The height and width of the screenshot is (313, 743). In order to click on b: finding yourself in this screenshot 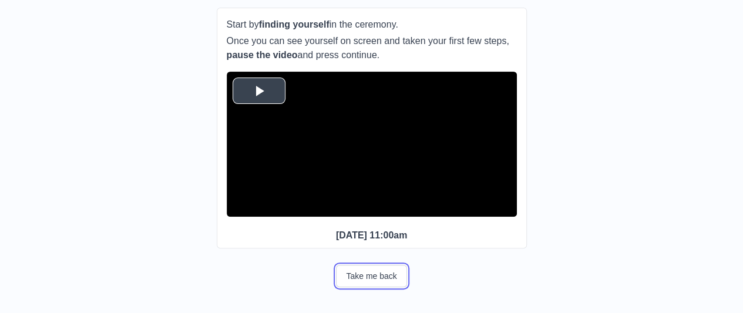, I will do `click(294, 24)`.